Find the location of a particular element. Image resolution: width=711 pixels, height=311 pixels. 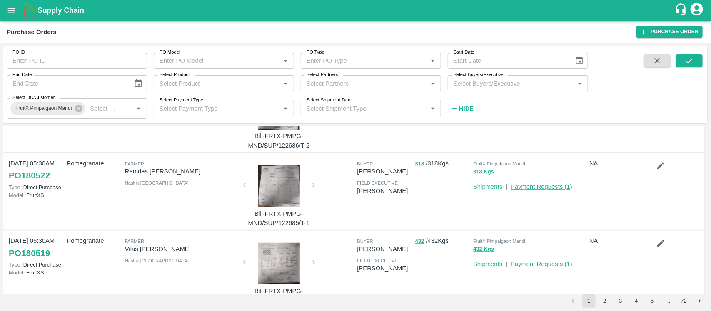

p: / 318 Kgs is located at coordinates (442, 164).